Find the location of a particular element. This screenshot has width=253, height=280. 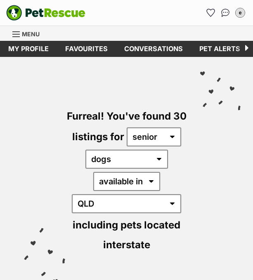

img: logo-e224e6f780fb5917bec1dbf3a21bbac754714ae5b6737aabdf751b685950b380.svg is located at coordinates (46, 13).